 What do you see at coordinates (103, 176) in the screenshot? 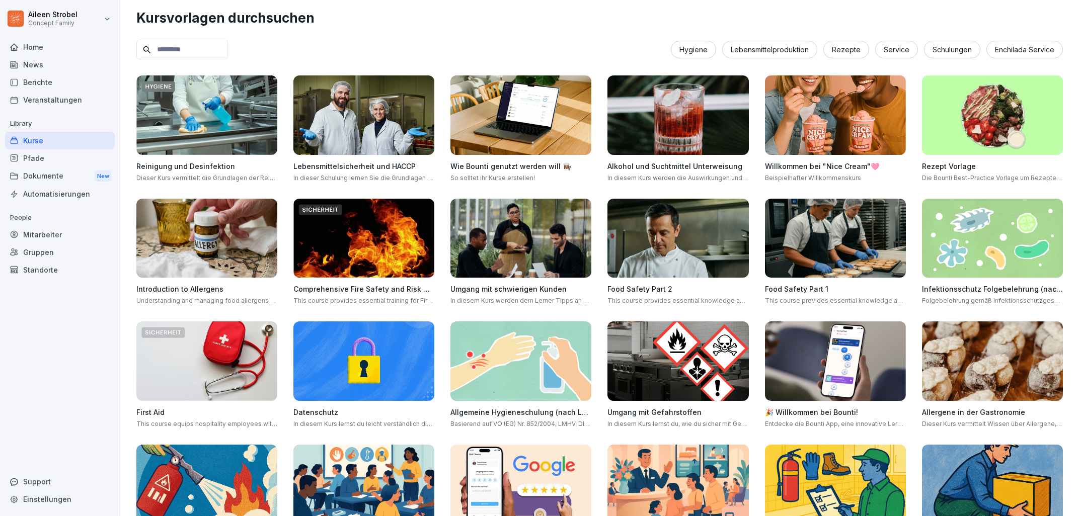
I see `div: New` at bounding box center [103, 176].